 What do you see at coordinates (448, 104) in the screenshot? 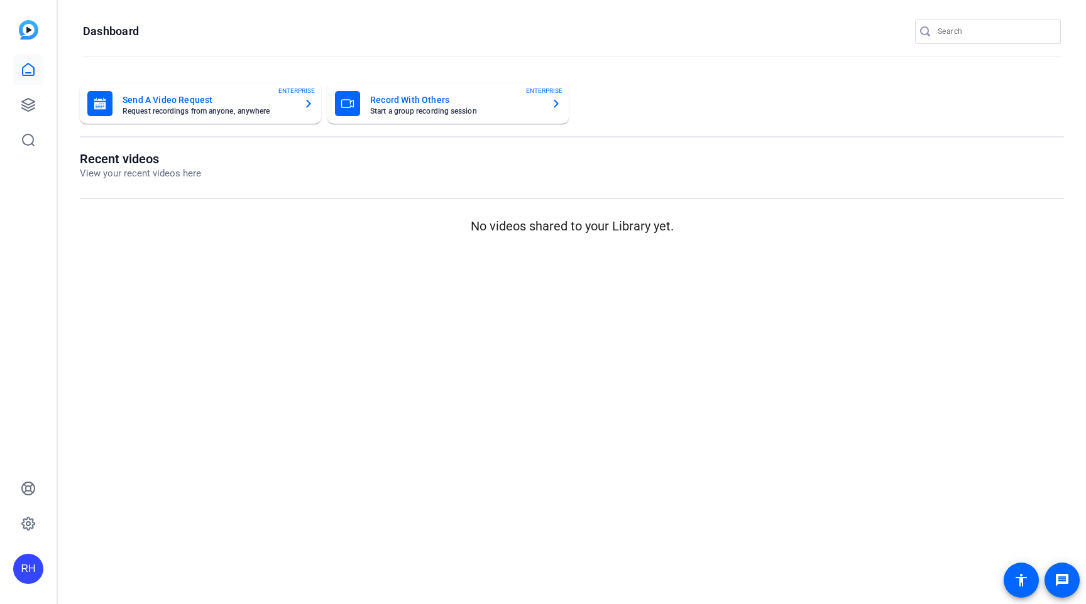
I see `button: Record With OthersStart a group recording sessionENTERPRISE` at bounding box center [448, 104].